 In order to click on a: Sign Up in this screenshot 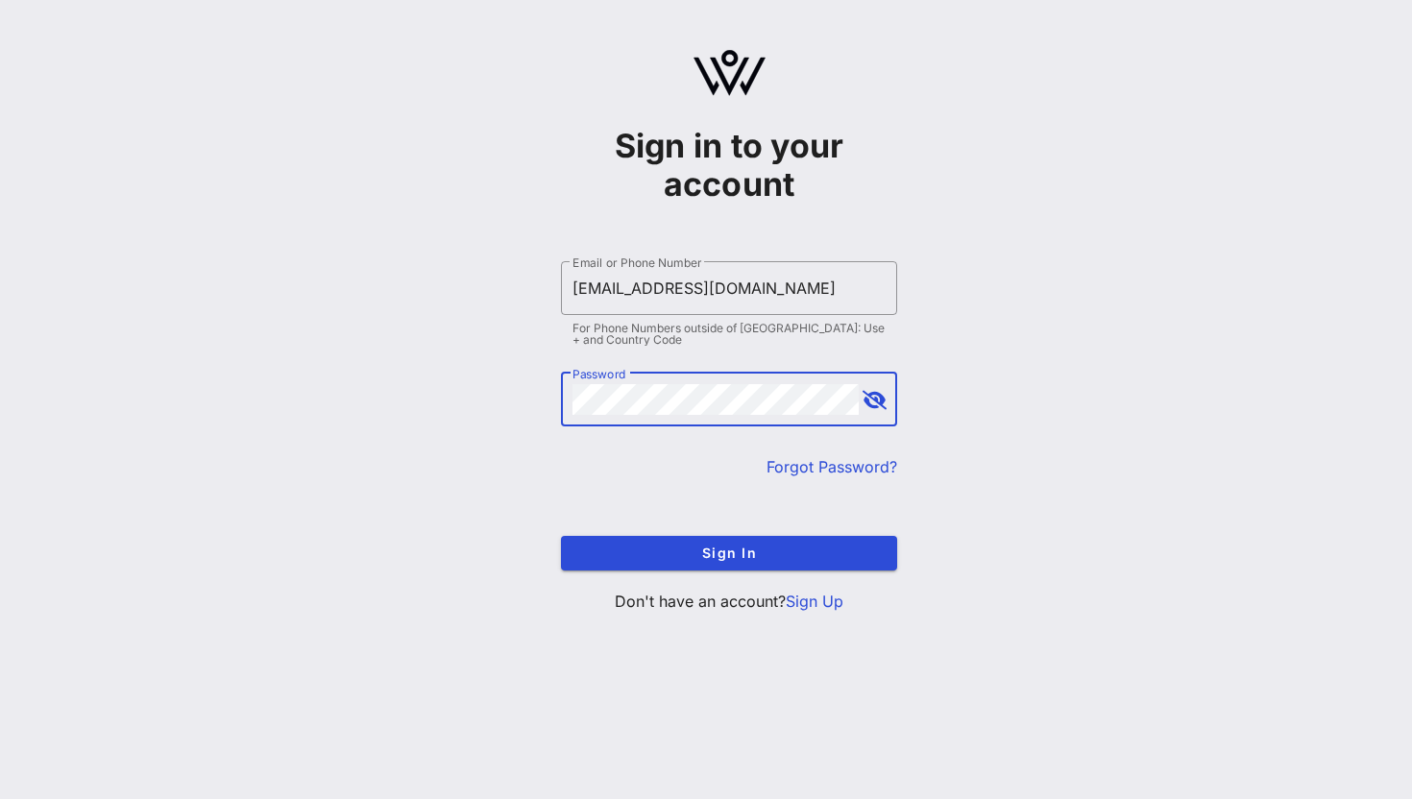, I will do `click(815, 601)`.